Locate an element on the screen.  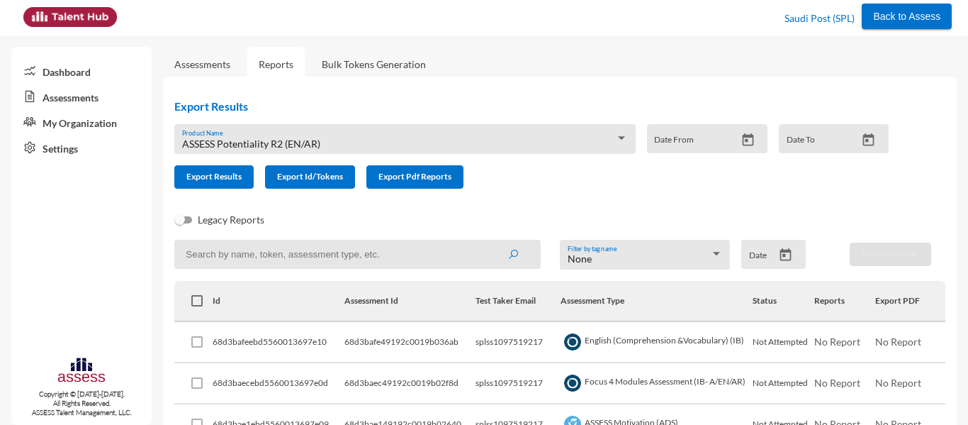
th: Reports is located at coordinates (845, 301).